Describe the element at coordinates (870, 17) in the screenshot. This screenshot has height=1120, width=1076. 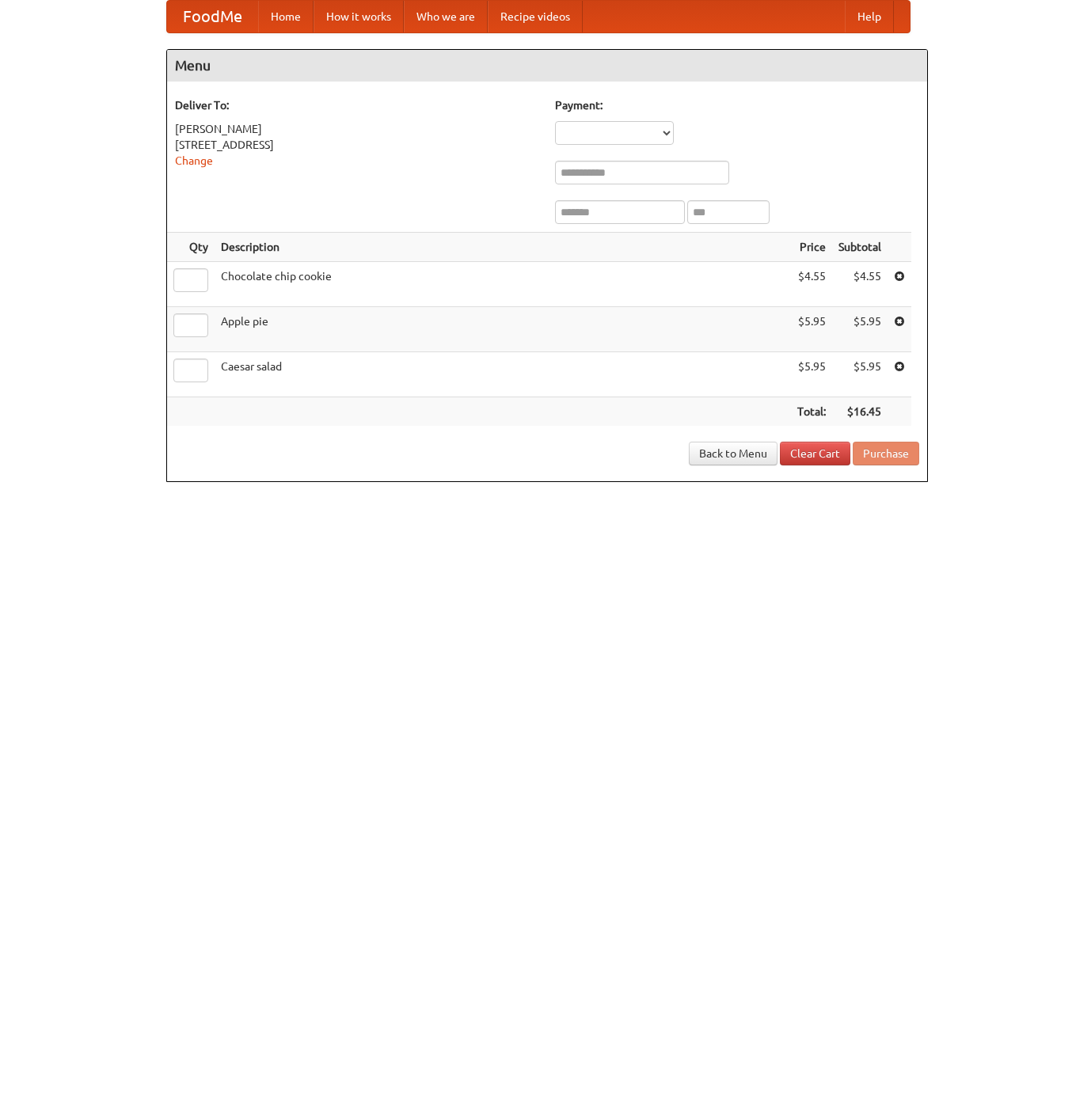
I see `a: Help` at that location.